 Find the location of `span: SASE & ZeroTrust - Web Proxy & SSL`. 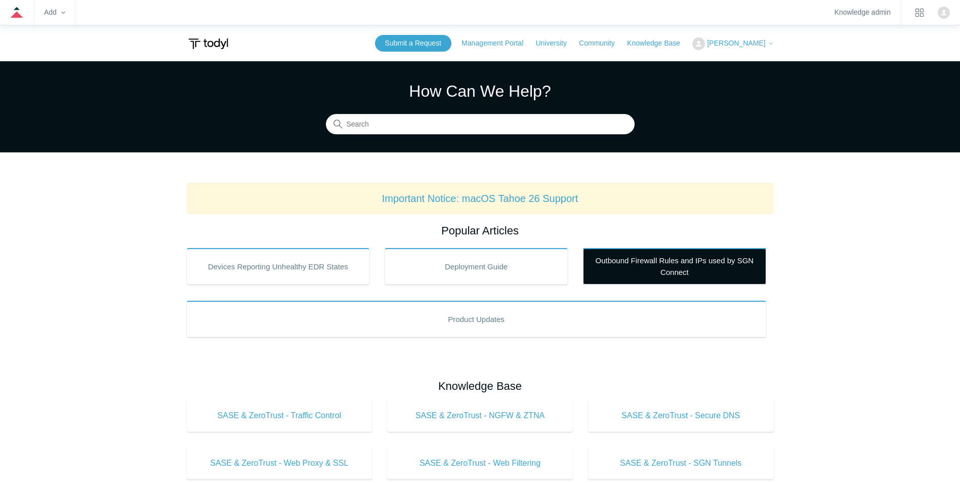

span: SASE & ZeroTrust - Web Proxy & SSL is located at coordinates (279, 463).